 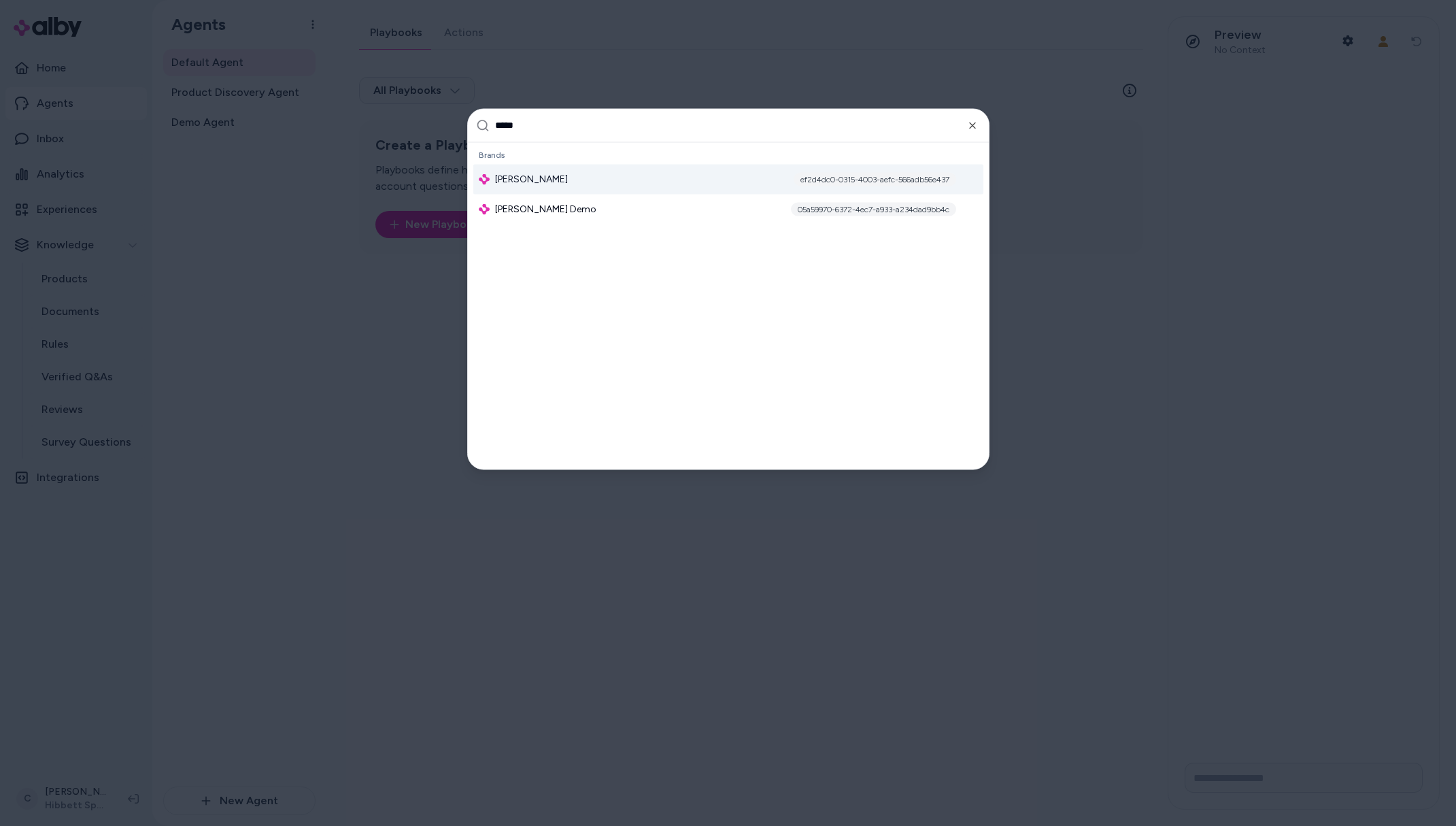 What do you see at coordinates (728, 305) in the screenshot?
I see `div: Suggestions` at bounding box center [728, 305].